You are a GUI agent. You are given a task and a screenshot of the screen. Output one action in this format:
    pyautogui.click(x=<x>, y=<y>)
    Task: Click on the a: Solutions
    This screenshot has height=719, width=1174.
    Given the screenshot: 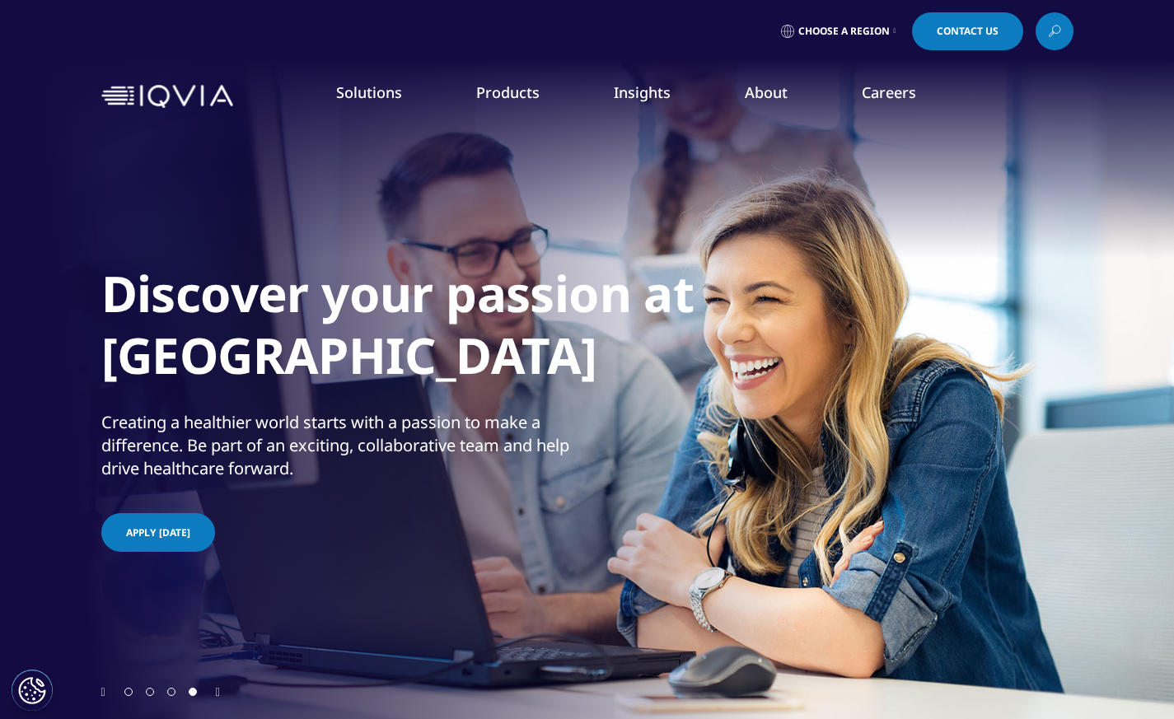 What is the action you would take?
    pyautogui.click(x=369, y=92)
    